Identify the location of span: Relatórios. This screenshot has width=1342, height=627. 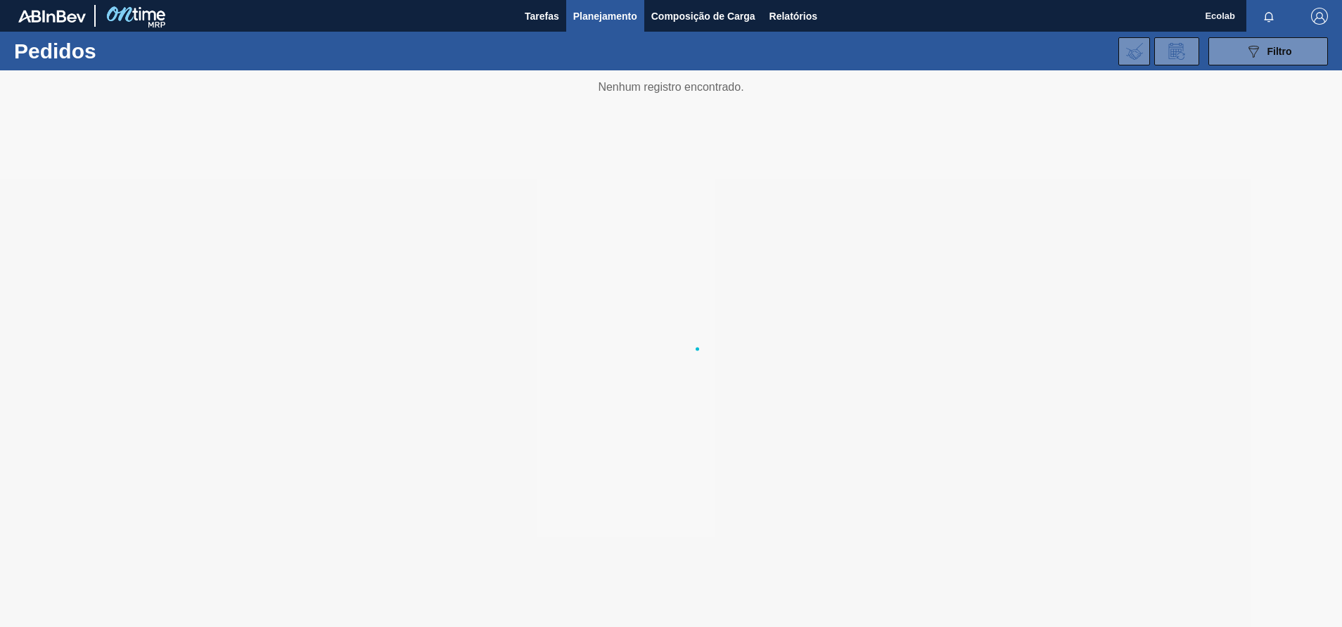
(793, 16).